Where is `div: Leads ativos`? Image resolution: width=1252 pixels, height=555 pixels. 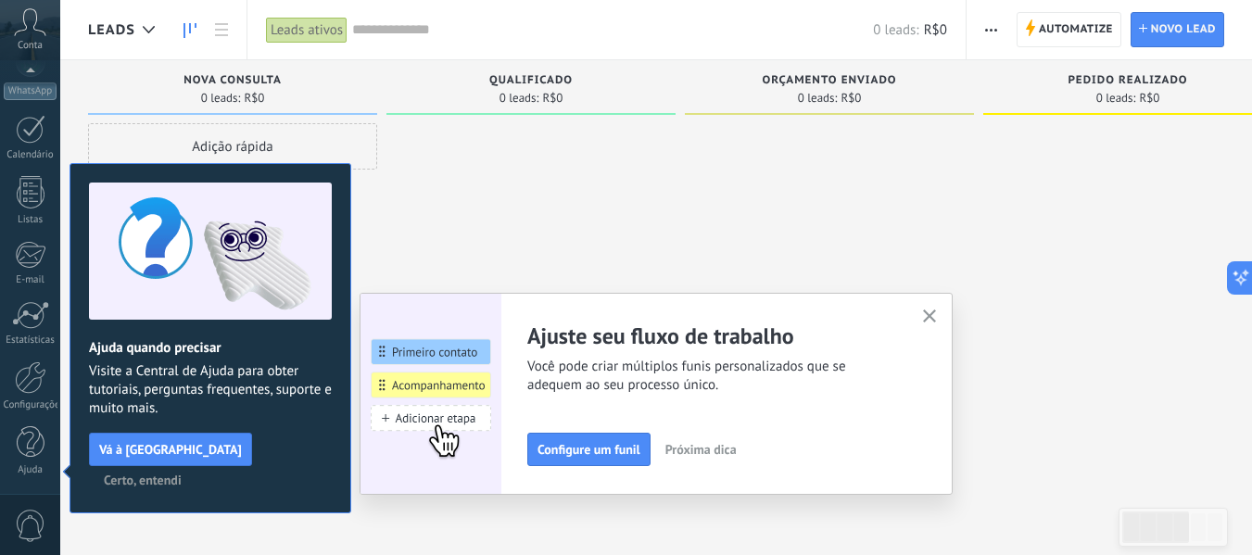
div: Leads ativos is located at coordinates (307, 30).